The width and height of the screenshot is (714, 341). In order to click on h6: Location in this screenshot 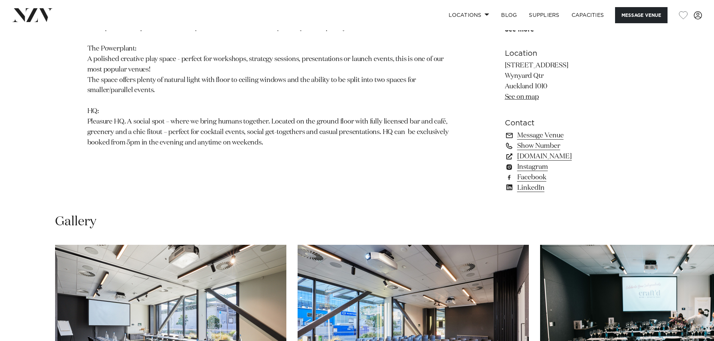, I will do `click(566, 54)`.